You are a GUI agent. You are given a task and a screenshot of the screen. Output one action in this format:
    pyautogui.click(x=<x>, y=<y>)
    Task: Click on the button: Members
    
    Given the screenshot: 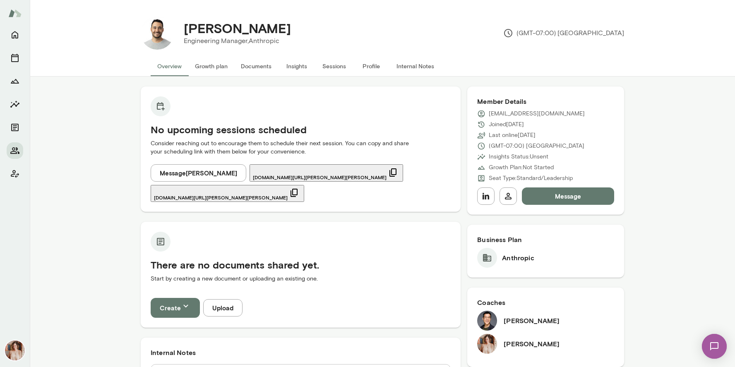 What is the action you would take?
    pyautogui.click(x=15, y=151)
    